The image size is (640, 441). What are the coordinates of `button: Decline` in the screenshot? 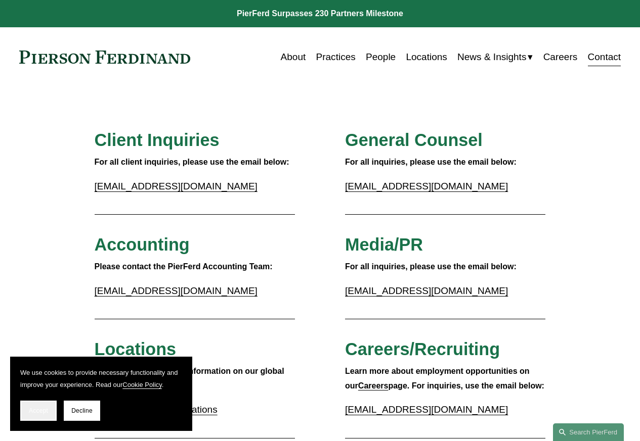 It's located at (82, 411).